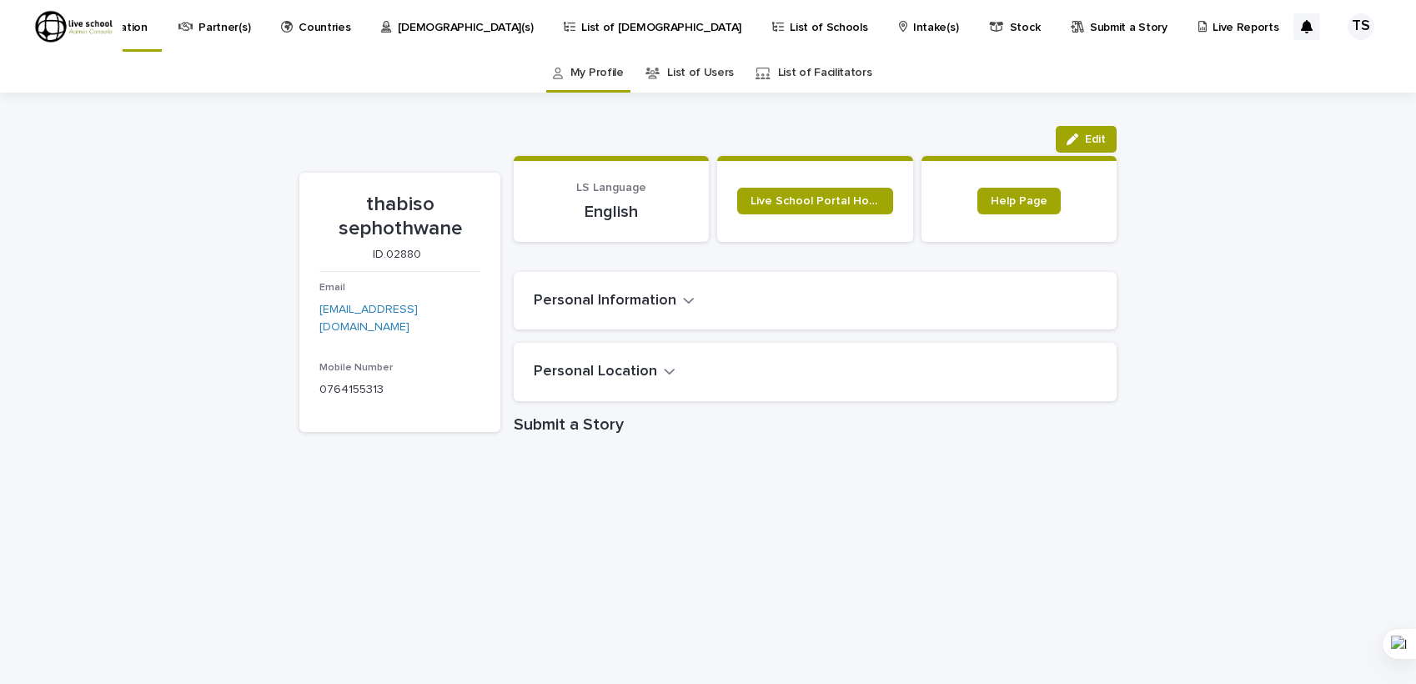 Image resolution: width=1416 pixels, height=684 pixels. I want to click on span: LS Language, so click(611, 188).